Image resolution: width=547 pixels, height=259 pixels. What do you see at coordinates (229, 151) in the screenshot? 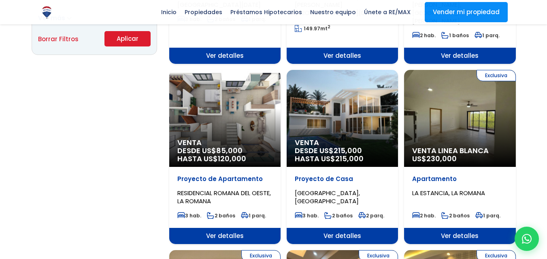
I see `span: 85,000` at bounding box center [229, 151].